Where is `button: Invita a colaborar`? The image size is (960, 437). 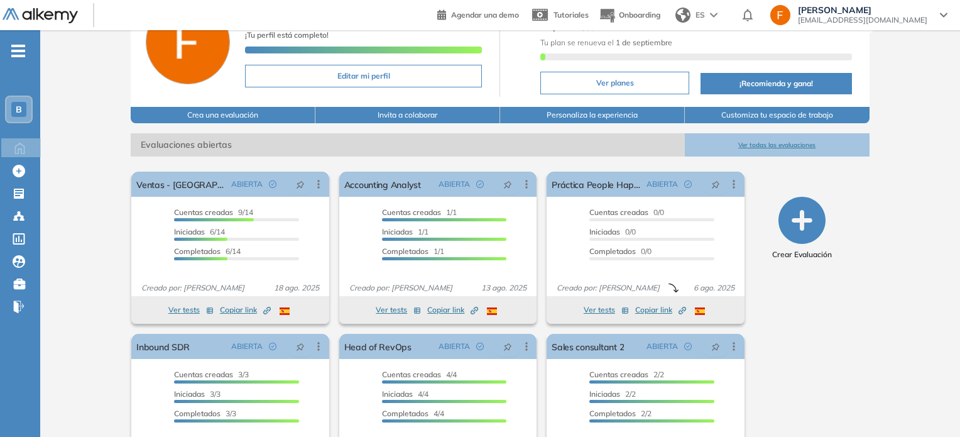
button: Invita a colaborar is located at coordinates (408, 115).